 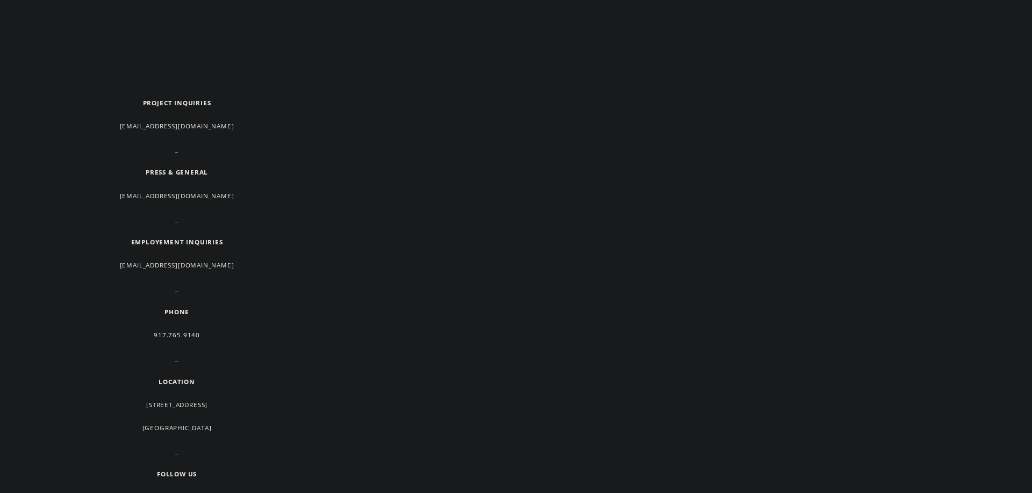 I want to click on strong: FOLLOW US, so click(x=177, y=474).